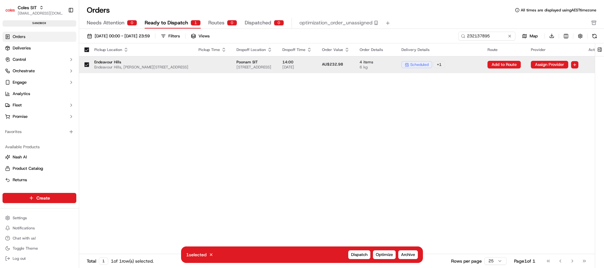 The height and width of the screenshot is (268, 604). What do you see at coordinates (19, 60) in the screenshot?
I see `span: Control` at bounding box center [19, 60].